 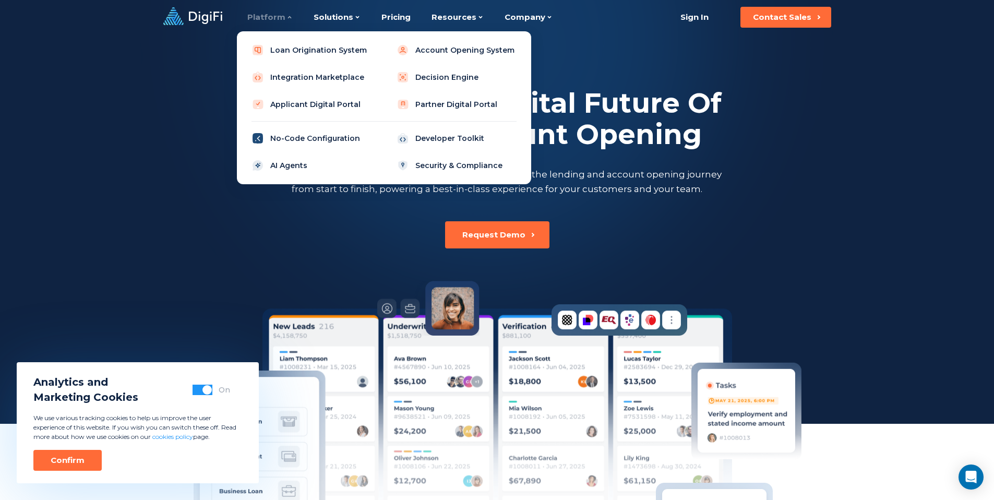 What do you see at coordinates (224, 390) in the screenshot?
I see `div: On` at bounding box center [224, 390].